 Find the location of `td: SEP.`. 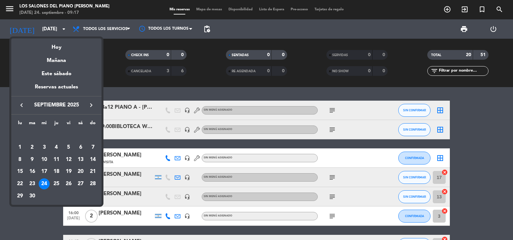

td: SEP. is located at coordinates (56, 135).